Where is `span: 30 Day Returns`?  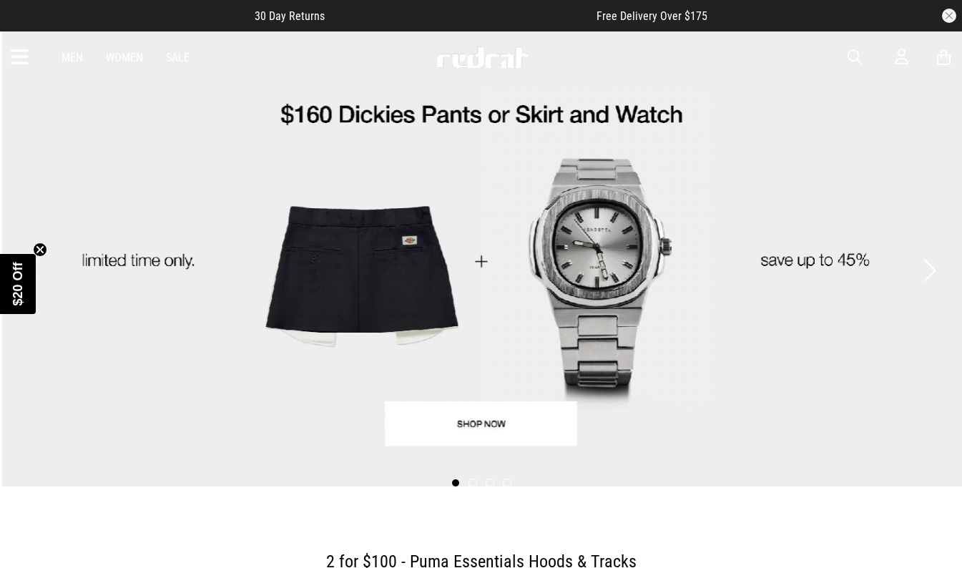 span: 30 Day Returns is located at coordinates (290, 16).